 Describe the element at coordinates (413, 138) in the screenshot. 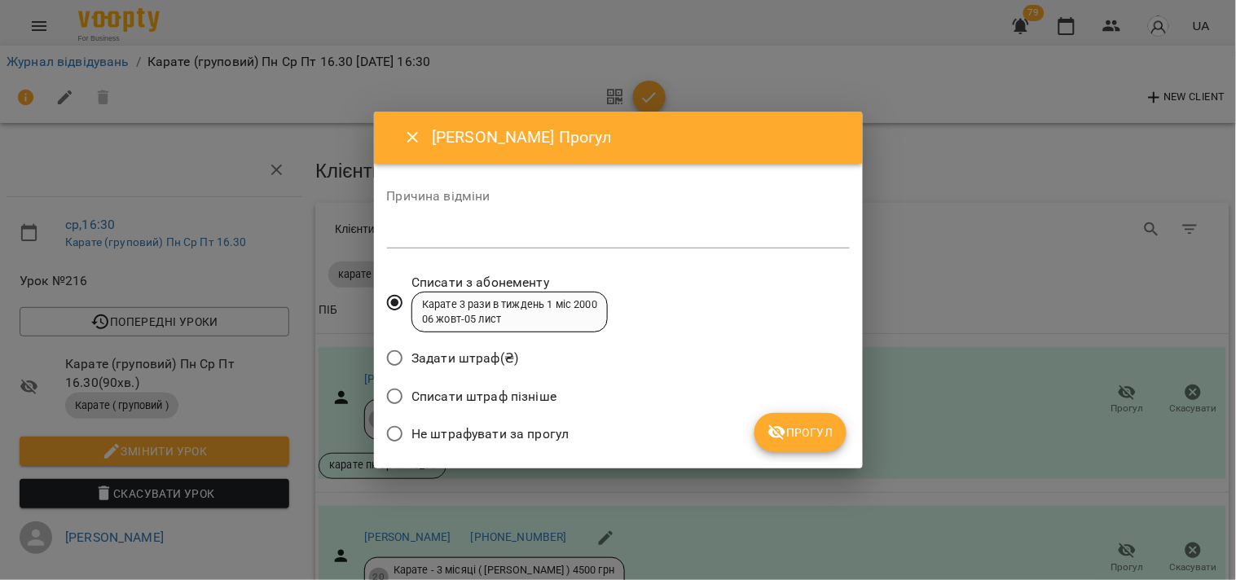

I see `button: Close` at that location.